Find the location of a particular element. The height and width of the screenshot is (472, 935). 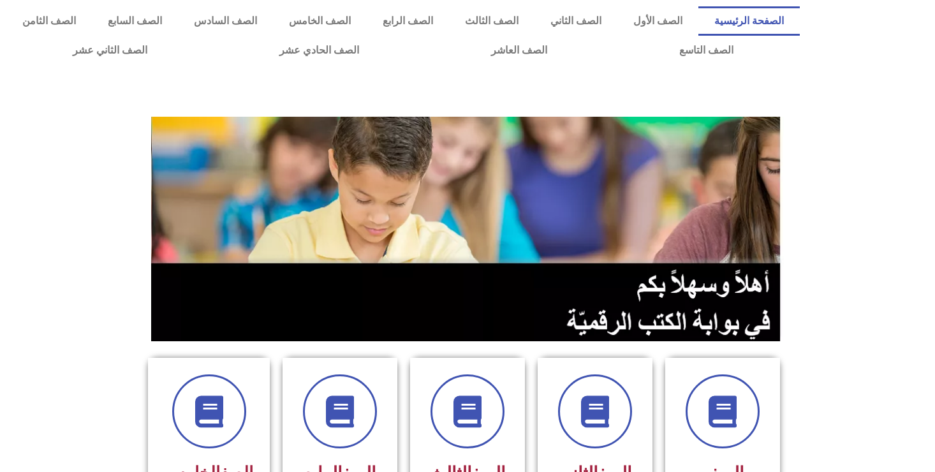

a: الصف الثالث is located at coordinates (492, 21).